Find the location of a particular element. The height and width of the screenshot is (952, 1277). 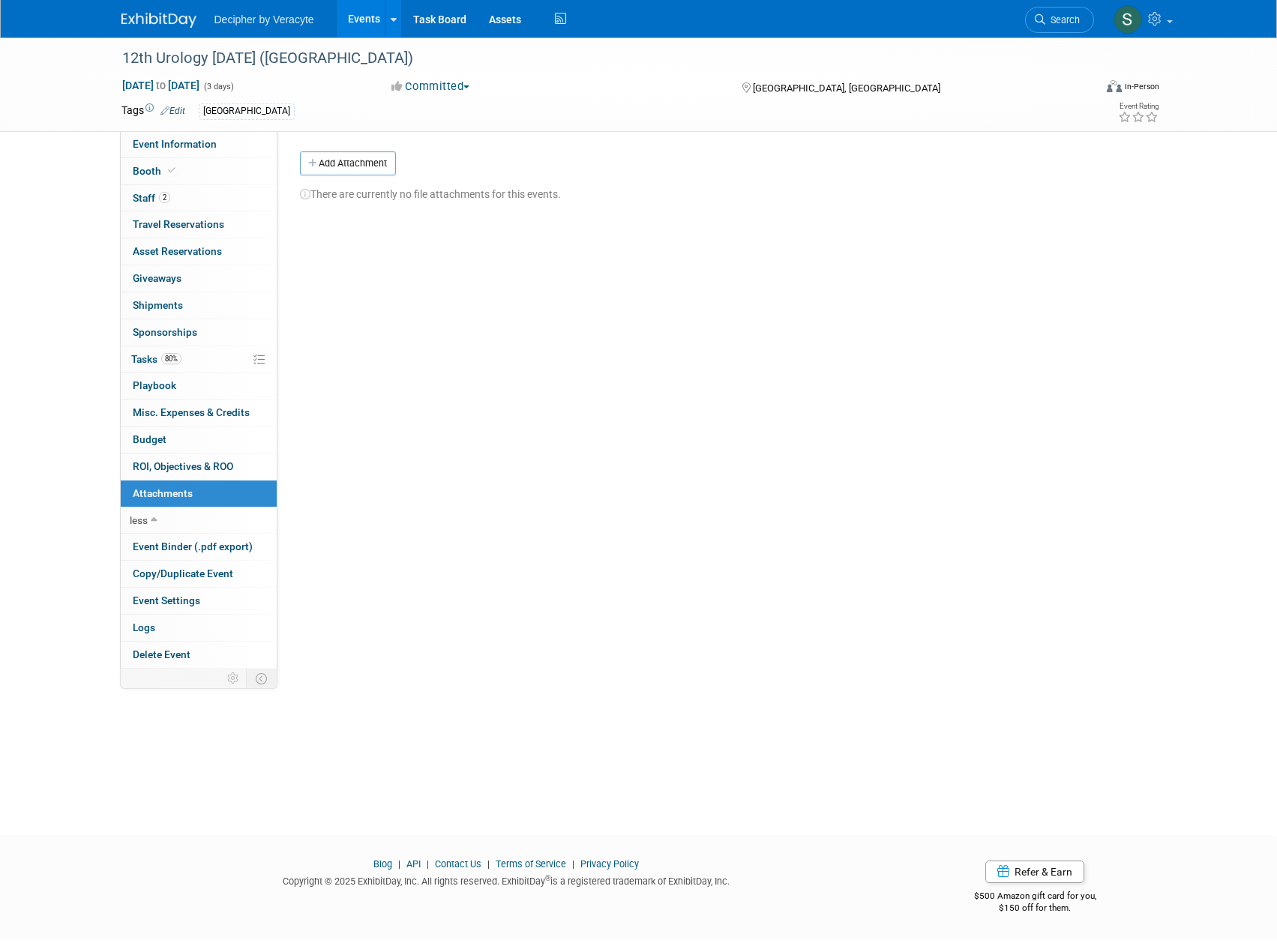

a: Sponsorships is located at coordinates (198, 332).